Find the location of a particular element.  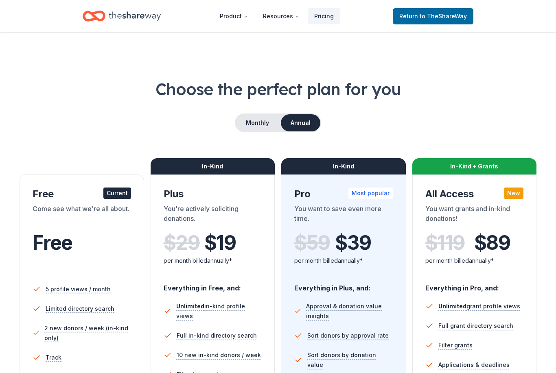

span: Return is located at coordinates (433, 16).